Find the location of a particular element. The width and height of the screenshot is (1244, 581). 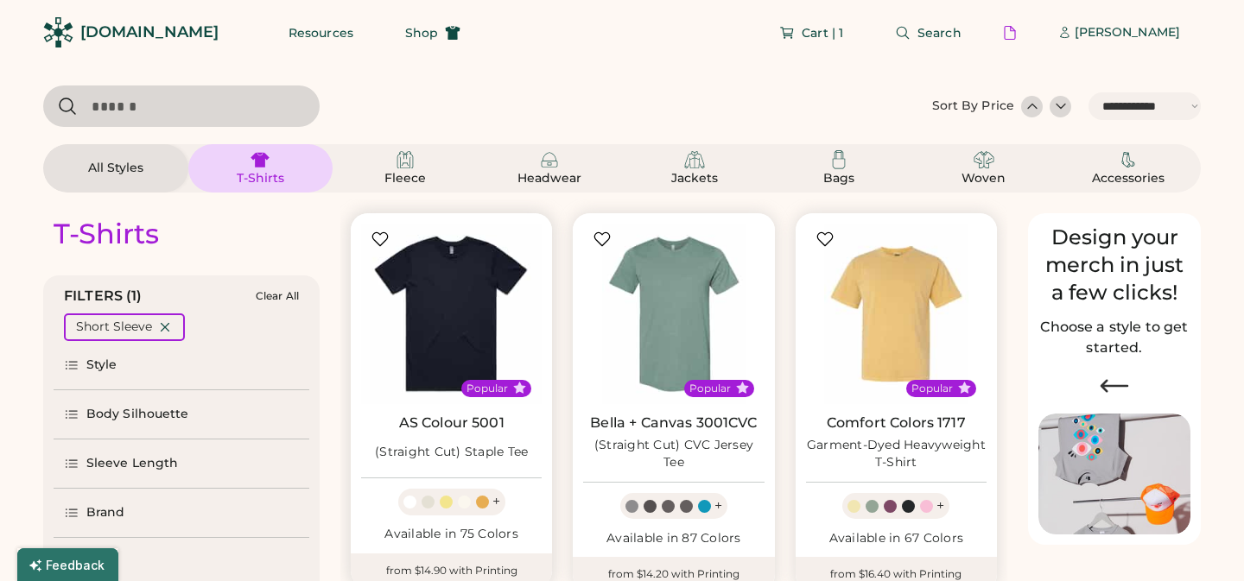

img: BELLA + CANVAS 3001CVC (Straight Cut) CVC Jersey Tee is located at coordinates (673, 314).